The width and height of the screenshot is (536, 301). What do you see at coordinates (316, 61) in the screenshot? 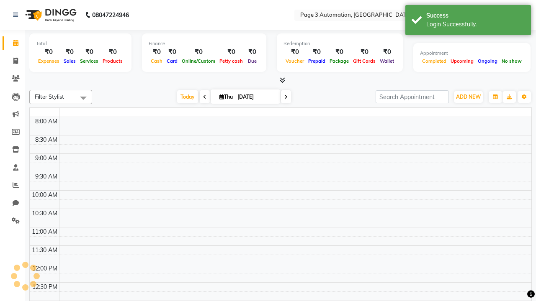
I see `span: Prepaid` at bounding box center [316, 61].